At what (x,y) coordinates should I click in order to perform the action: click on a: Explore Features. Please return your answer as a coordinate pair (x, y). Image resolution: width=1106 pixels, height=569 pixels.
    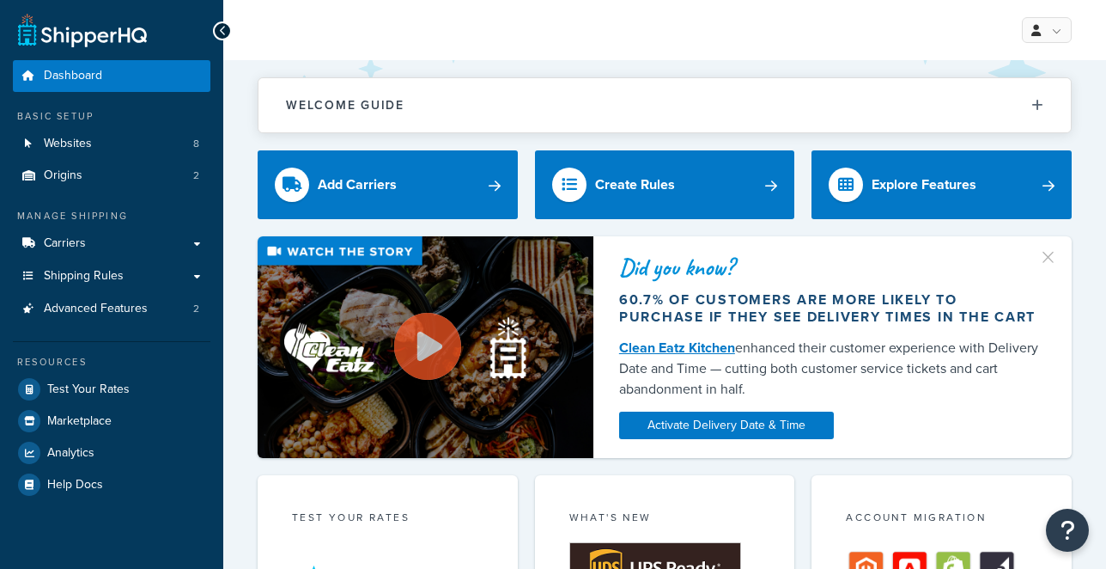
    Looking at the image, I should click on (941, 185).